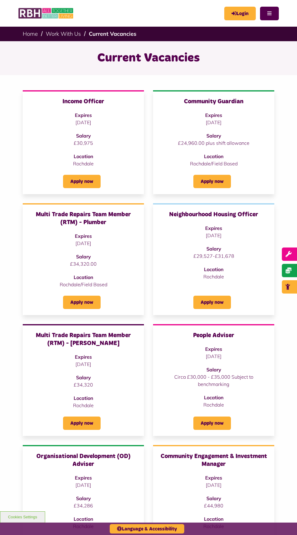 The image size is (297, 535). I want to click on h3: Neighbourhood Housing Officer, so click(213, 214).